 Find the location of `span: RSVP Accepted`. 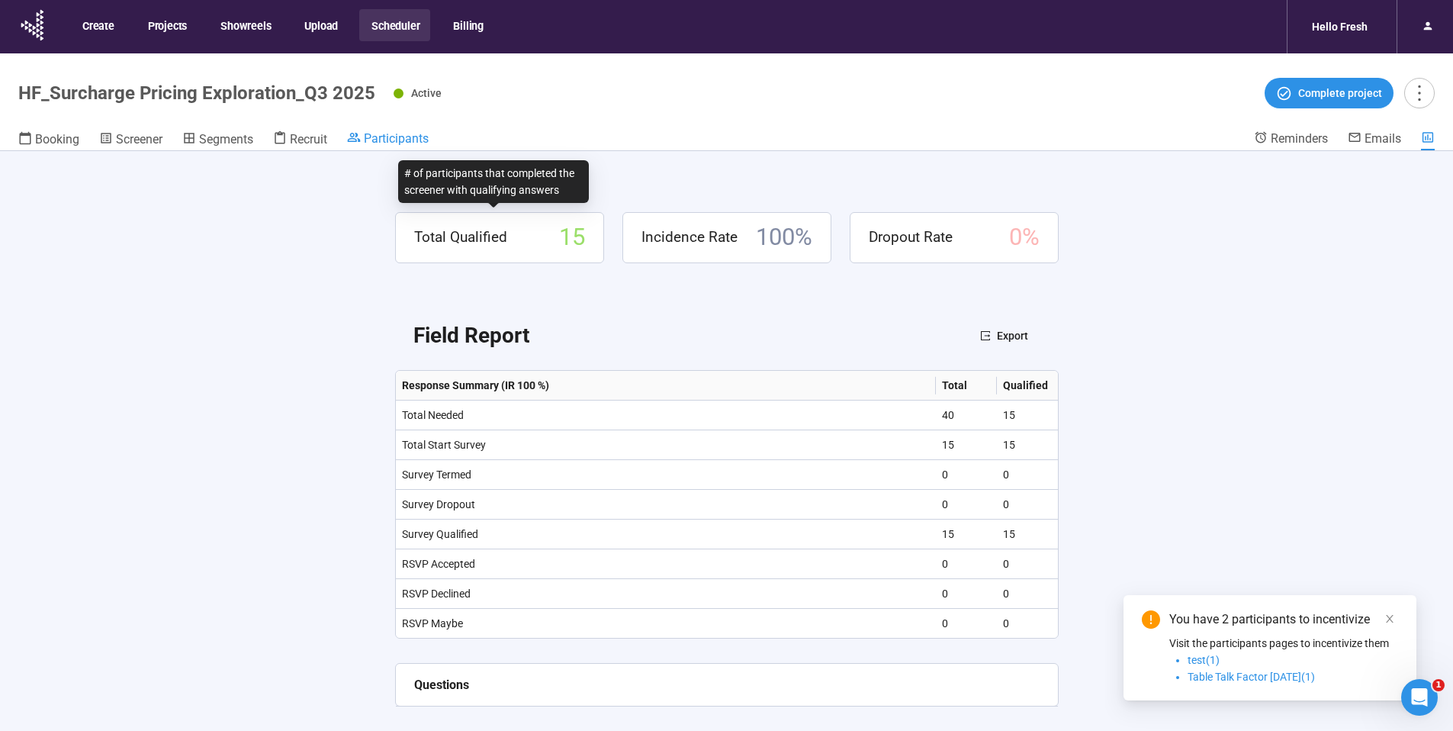

span: RSVP Accepted is located at coordinates (439, 564).